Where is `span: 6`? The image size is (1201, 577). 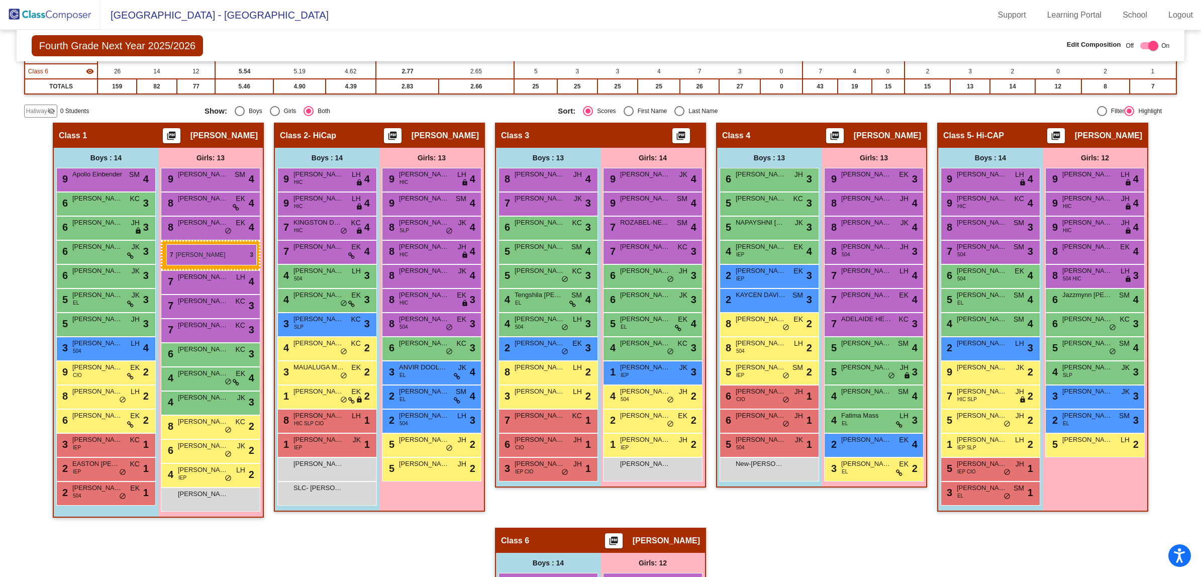 span: 6 is located at coordinates (506, 227).